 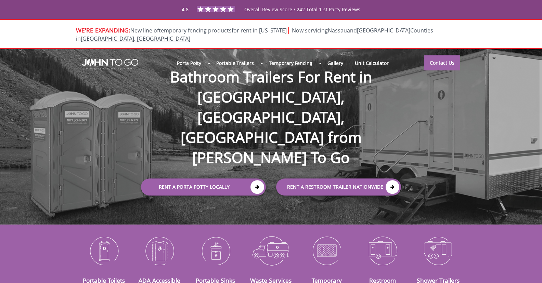 What do you see at coordinates (382, 251) in the screenshot?
I see `img: Restroom-Trailers-icon_N.png` at bounding box center [382, 251].